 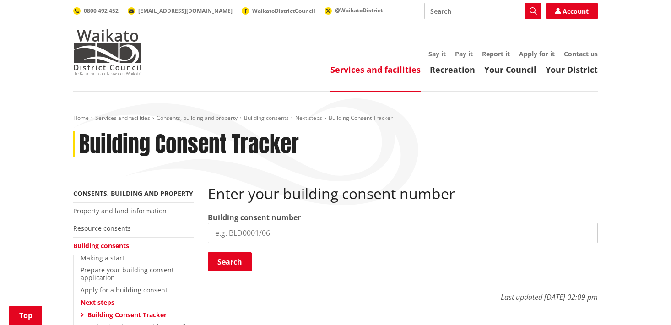 What do you see at coordinates (278, 11) in the screenshot?
I see `a: WaikatoDistrictCouncil` at bounding box center [278, 11].